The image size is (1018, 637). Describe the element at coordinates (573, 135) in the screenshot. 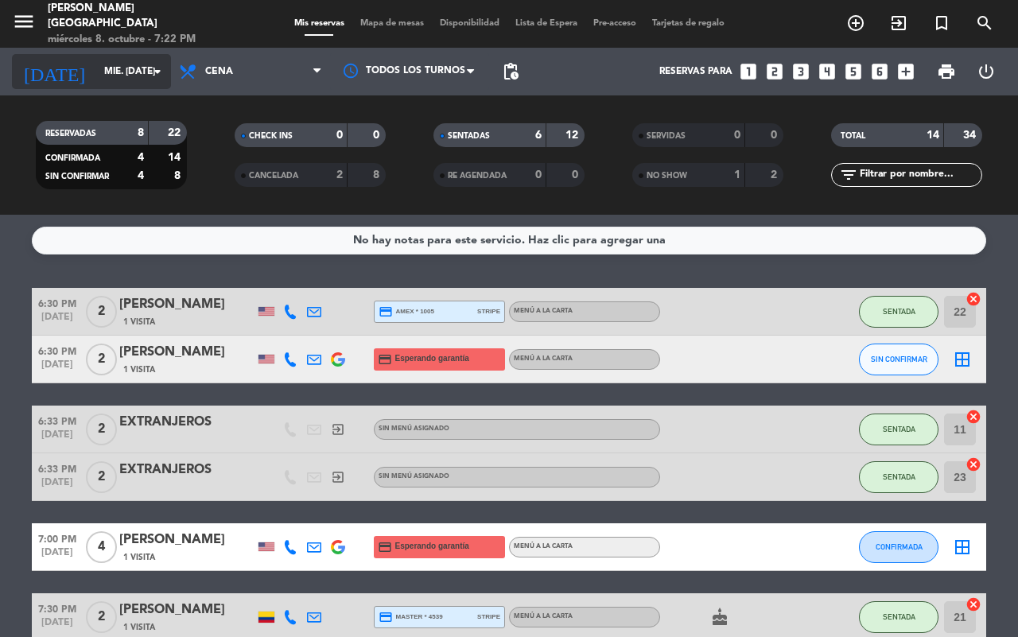

I see `strong: 12` at that location.